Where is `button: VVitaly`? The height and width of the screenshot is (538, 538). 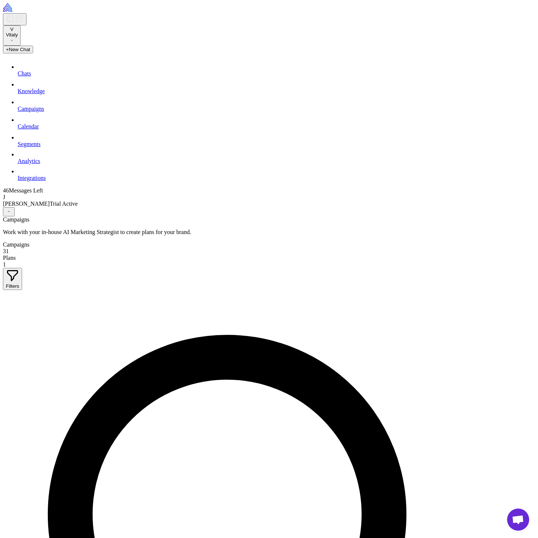
button: VVitaly is located at coordinates (12, 35).